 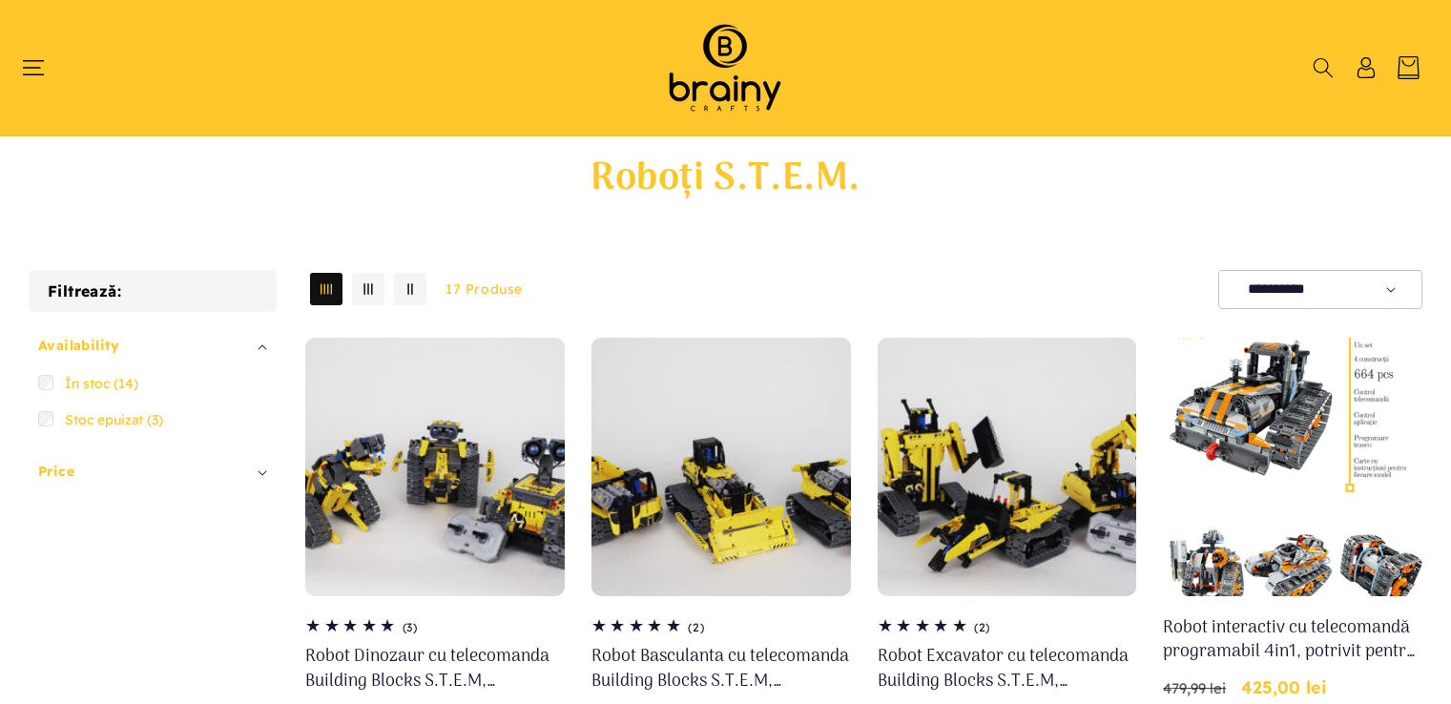 I want to click on a: Robot Basculanta cu telecomanda Building Blocks S.T.E.M, Programabil 3 in 1, pentru interior si e..., so click(x=721, y=669).